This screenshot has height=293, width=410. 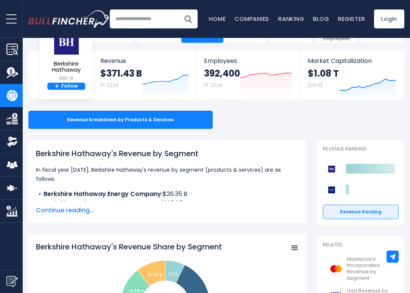 What do you see at coordinates (120, 120) in the screenshot?
I see `div: Revenue breakdown by Products & Services` at bounding box center [120, 120].